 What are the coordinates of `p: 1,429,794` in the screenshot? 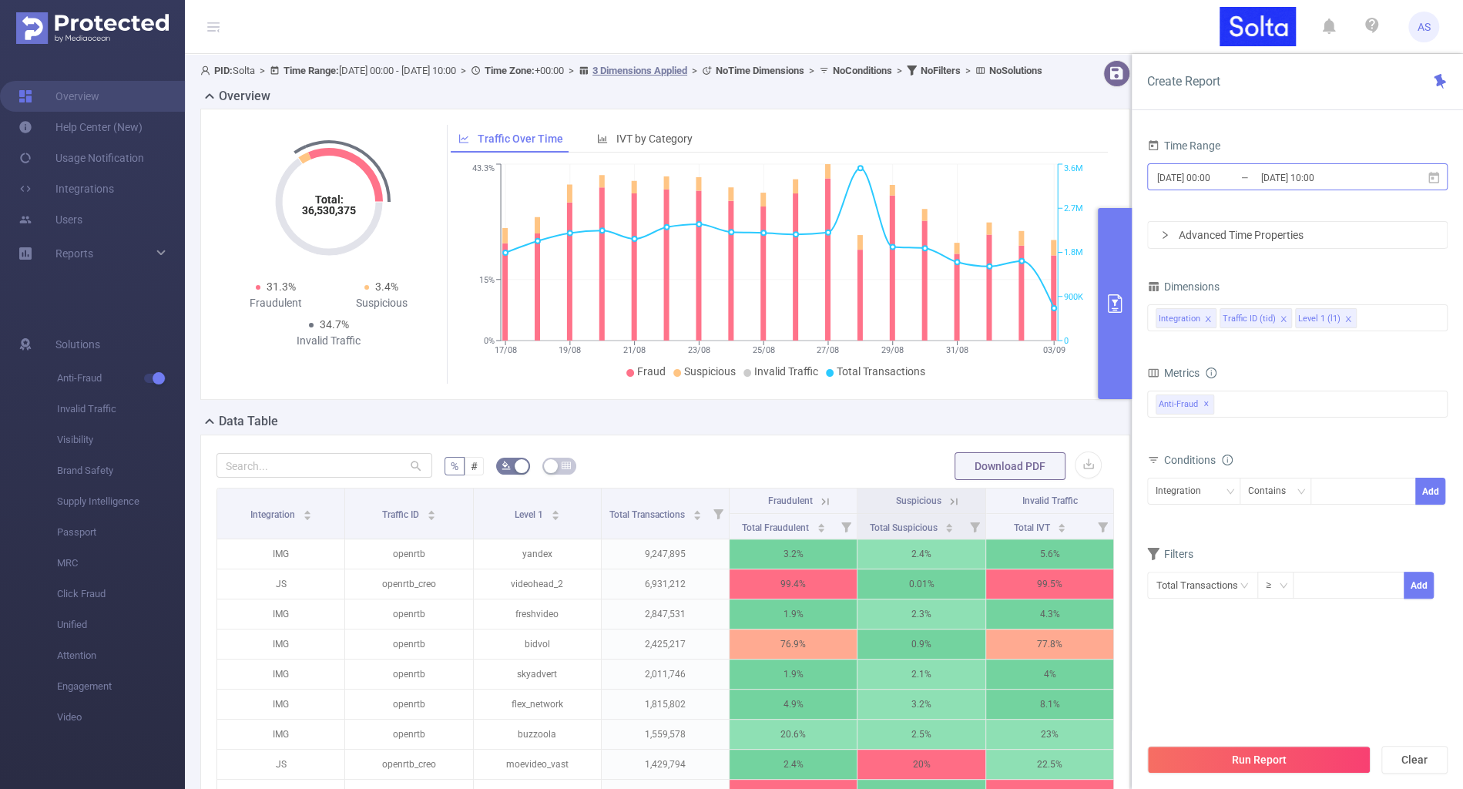 It's located at (665, 764).